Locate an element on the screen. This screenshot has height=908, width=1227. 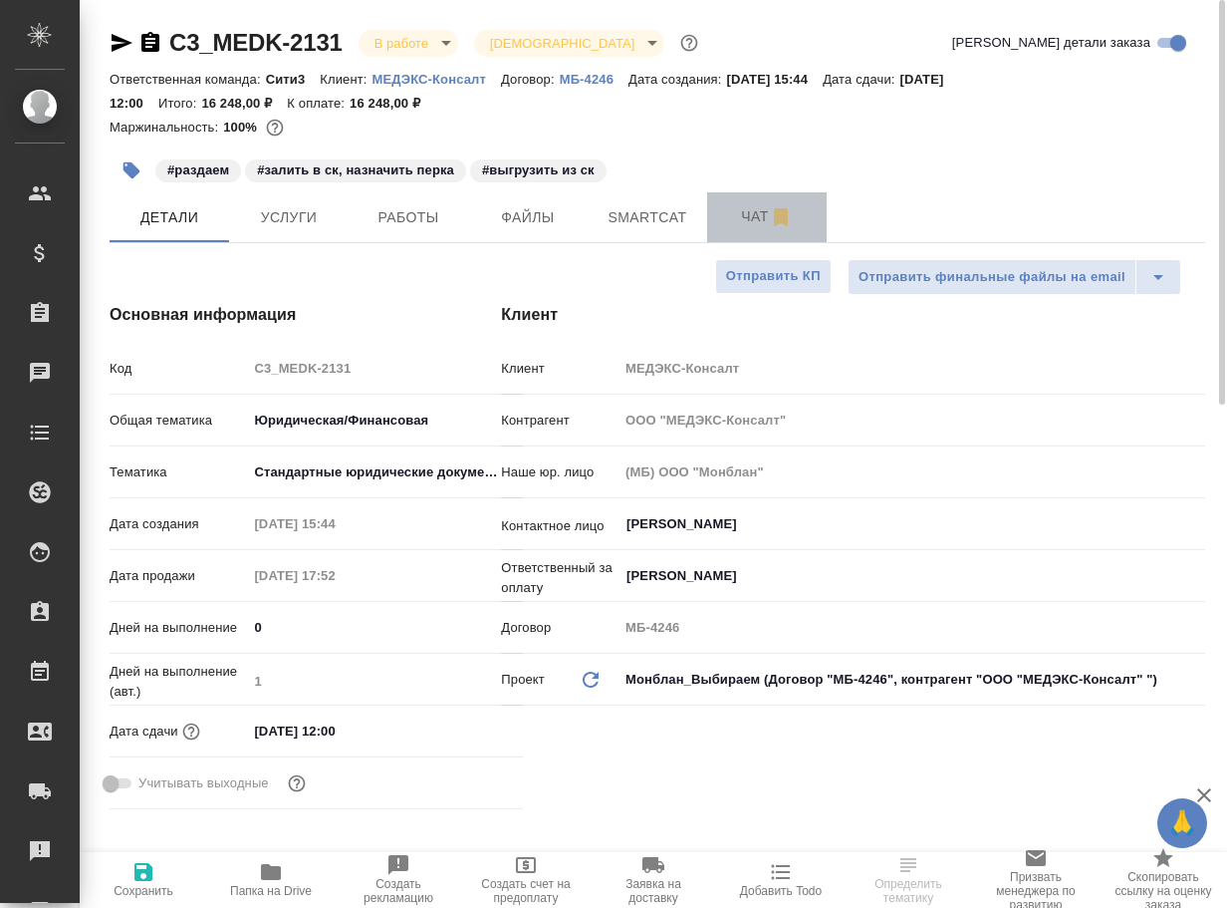
svg: Отписаться is located at coordinates (781, 217).